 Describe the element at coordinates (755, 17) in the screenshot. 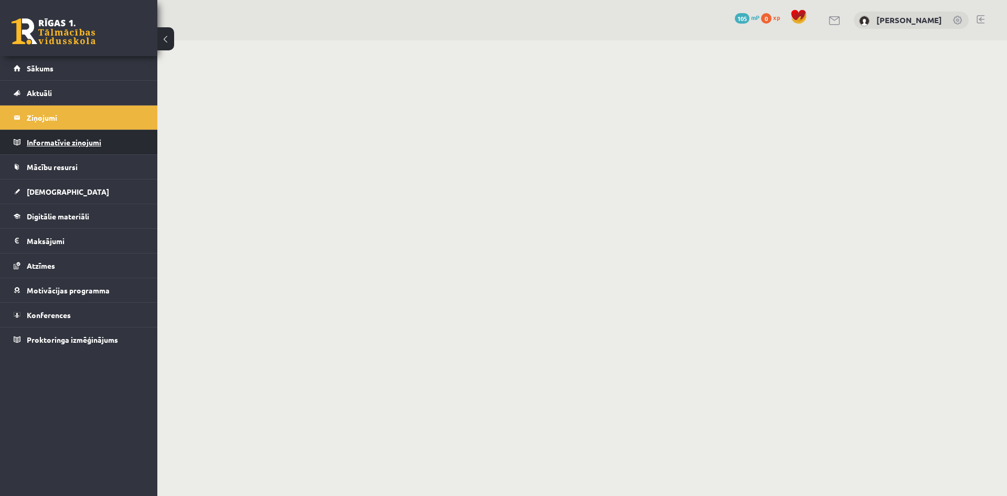

I see `span: mP` at that location.